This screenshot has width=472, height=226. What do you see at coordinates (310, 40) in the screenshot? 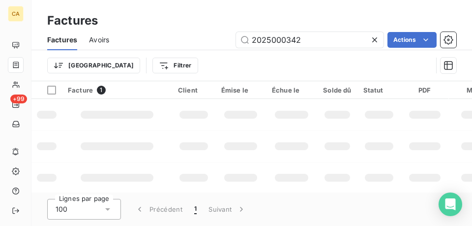
I see `input: Rechercher` at bounding box center [310, 40].